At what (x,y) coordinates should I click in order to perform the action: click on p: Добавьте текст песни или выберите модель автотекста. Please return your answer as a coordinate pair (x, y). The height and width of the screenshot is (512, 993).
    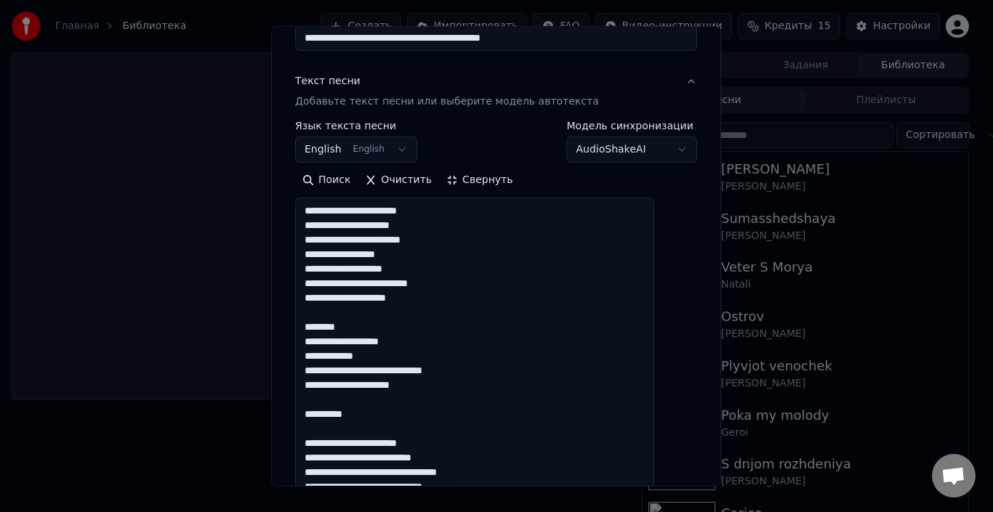
    Looking at the image, I should click on (447, 102).